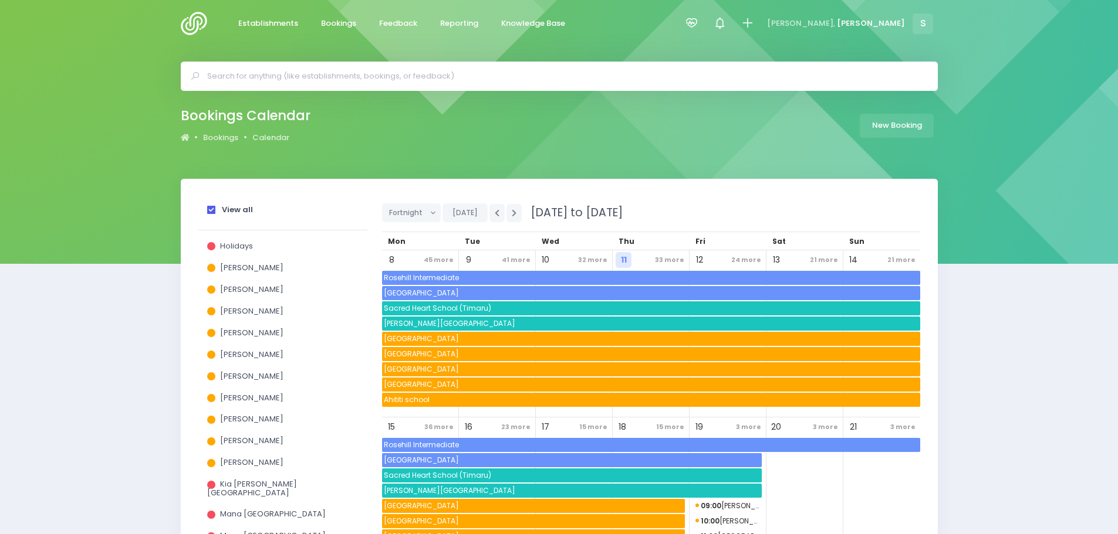 Image resolution: width=1118 pixels, height=534 pixels. What do you see at coordinates (245, 116) in the screenshot?
I see `h2: Bookings Calendar` at bounding box center [245, 116].